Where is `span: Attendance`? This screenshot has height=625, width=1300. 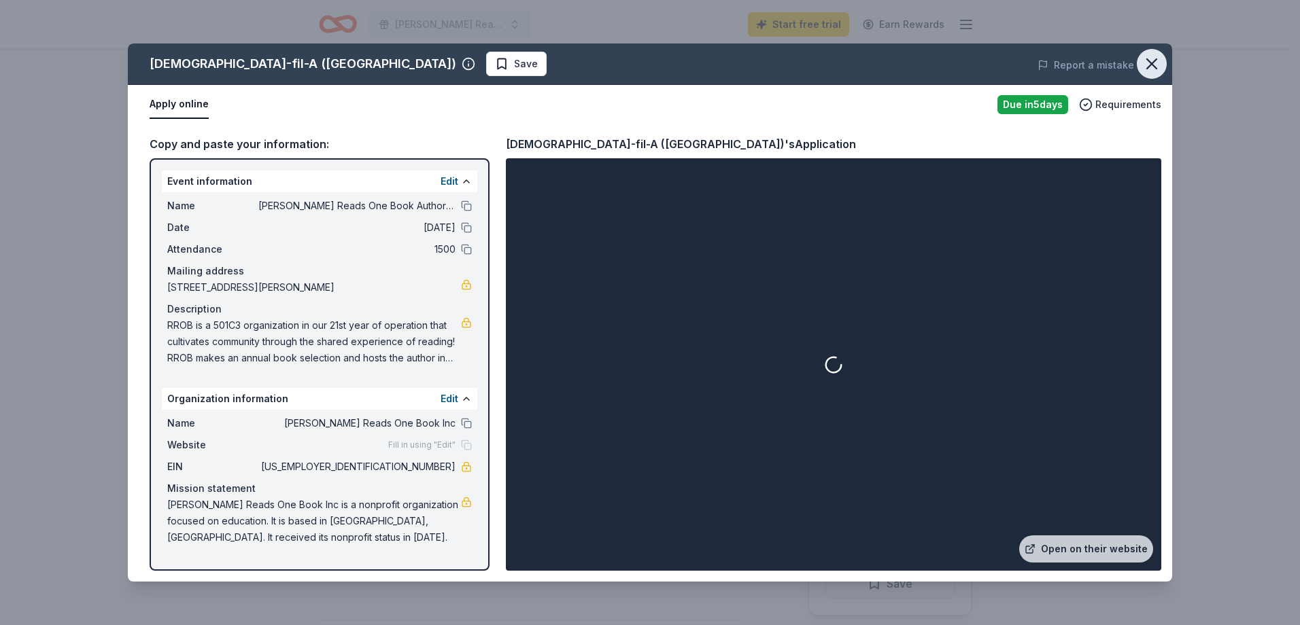
span: Attendance is located at coordinates (213, 249).